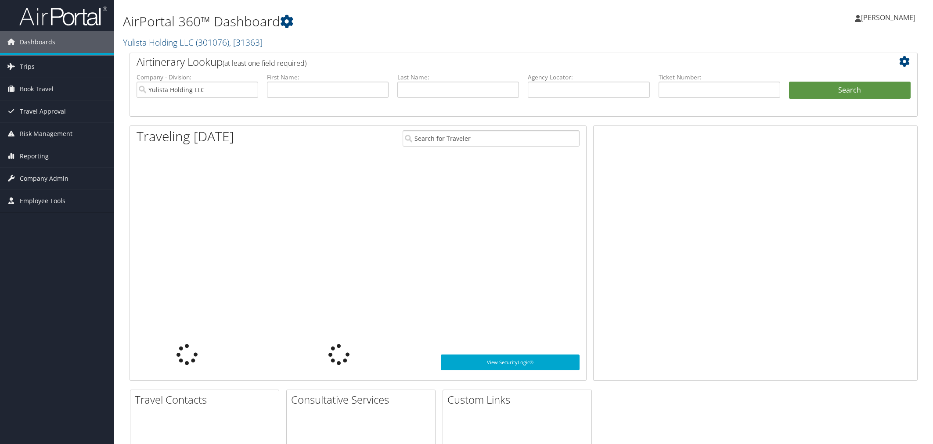 Image resolution: width=933 pixels, height=444 pixels. Describe the element at coordinates (193, 42) in the screenshot. I see `a: Yulista Holding LLC` at that location.